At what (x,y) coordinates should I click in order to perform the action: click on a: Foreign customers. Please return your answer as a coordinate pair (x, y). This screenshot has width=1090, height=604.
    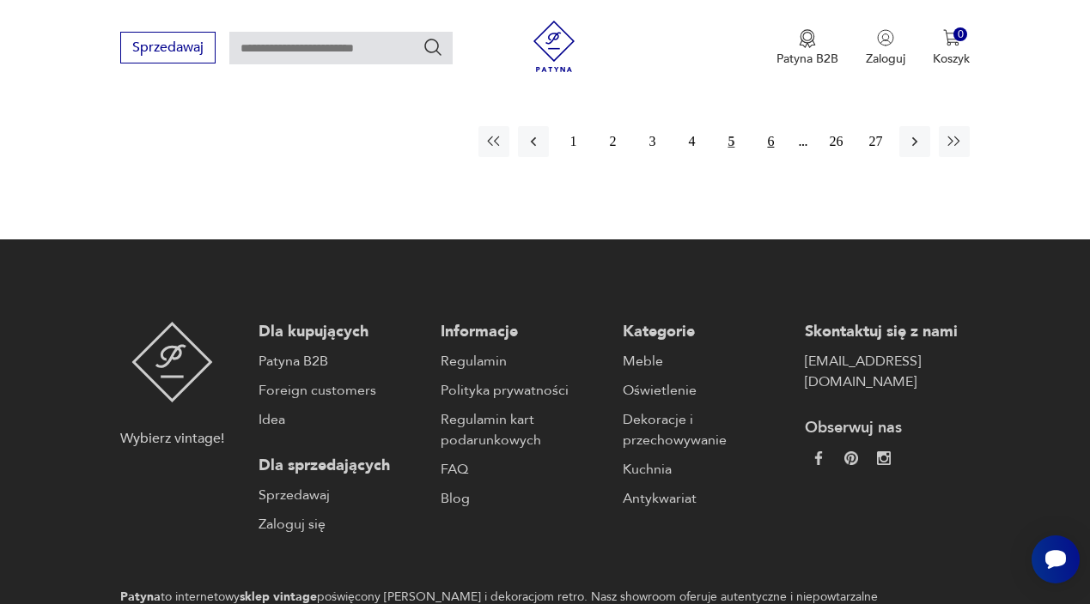
    Looking at the image, I should click on (341, 391).